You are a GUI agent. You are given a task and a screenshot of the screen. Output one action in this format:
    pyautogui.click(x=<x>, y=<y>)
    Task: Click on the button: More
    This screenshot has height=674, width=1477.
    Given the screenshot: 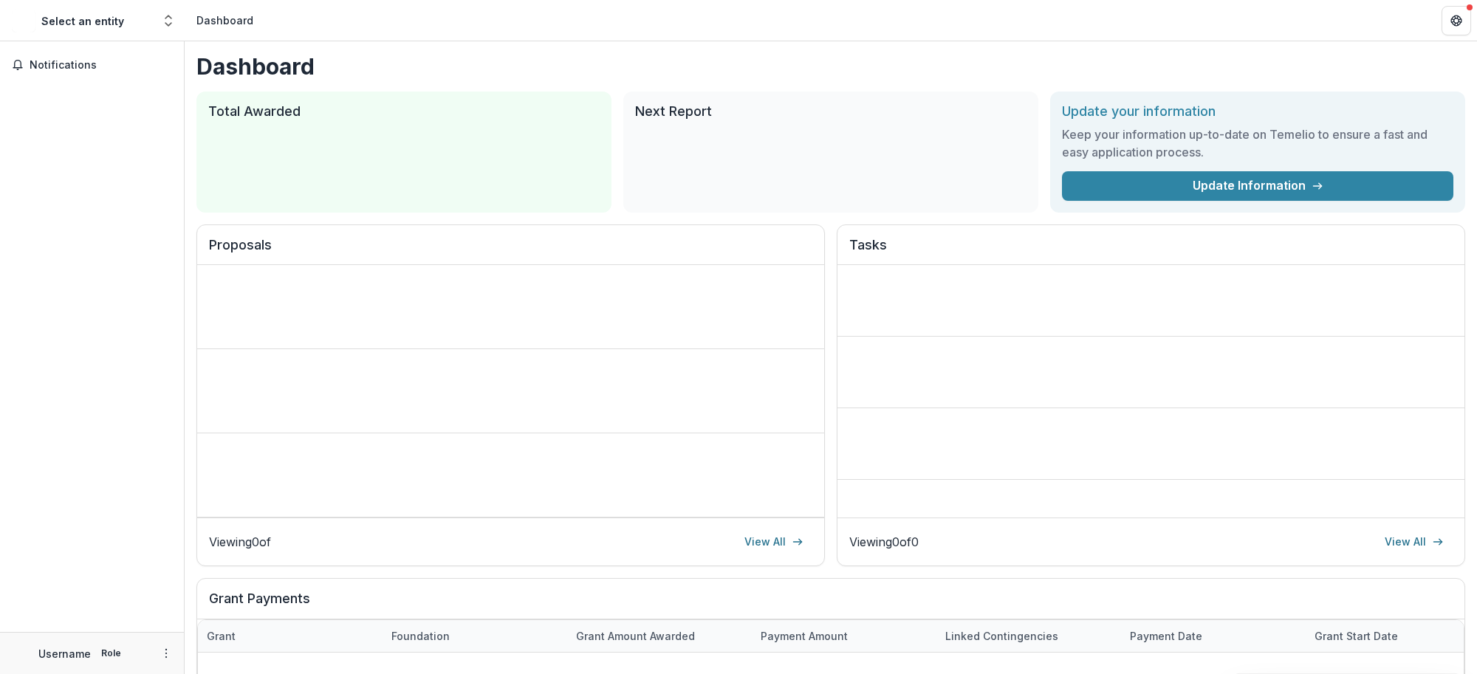 What is the action you would take?
    pyautogui.click(x=166, y=653)
    